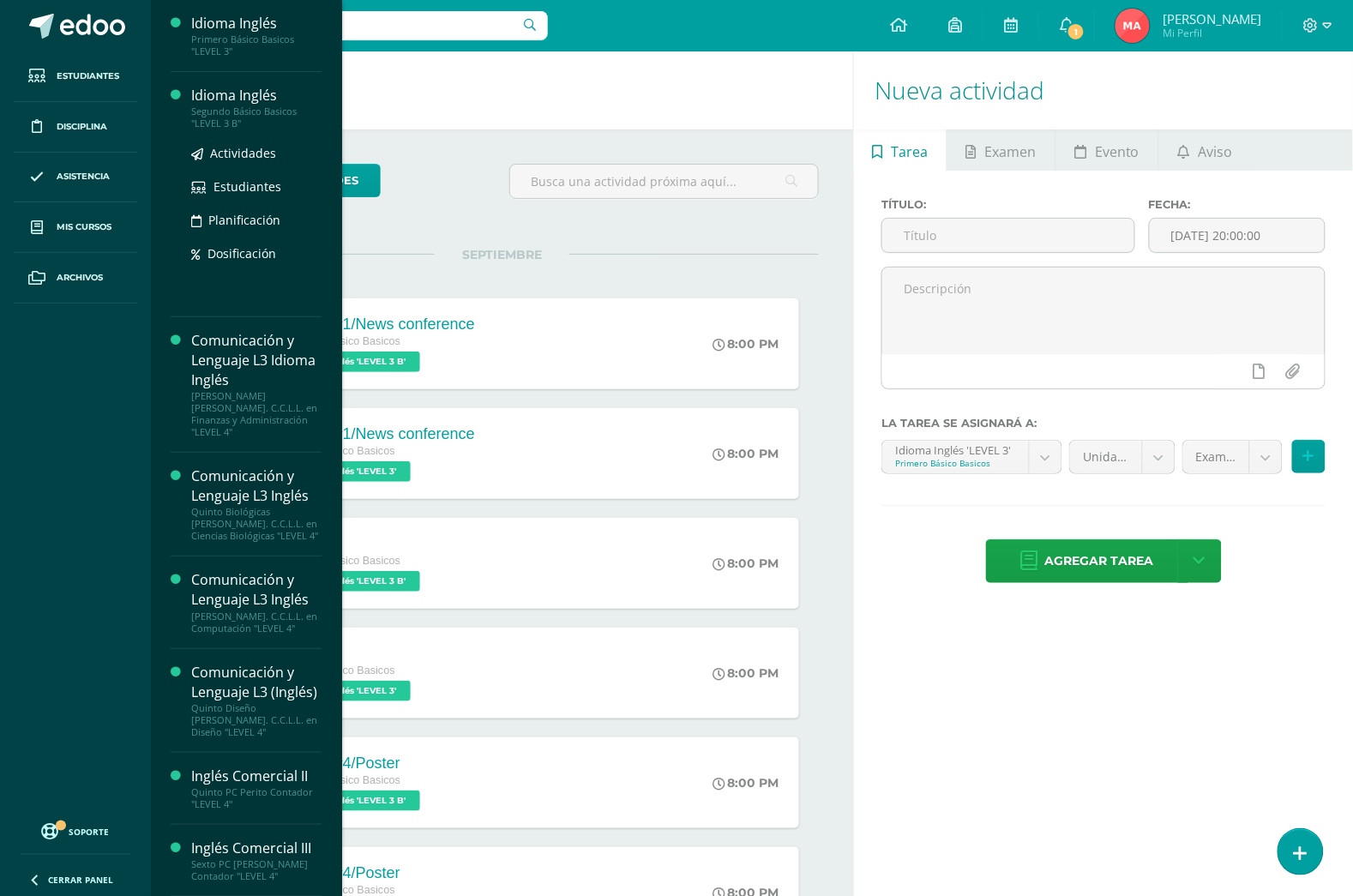 This screenshot has height=896, width=1353. What do you see at coordinates (1215, 151) in the screenshot?
I see `span: Aviso` at bounding box center [1215, 151].